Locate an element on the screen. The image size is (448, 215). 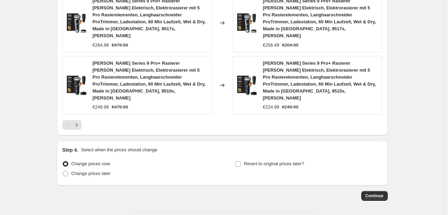
div: €256.49 is located at coordinates (271, 45).